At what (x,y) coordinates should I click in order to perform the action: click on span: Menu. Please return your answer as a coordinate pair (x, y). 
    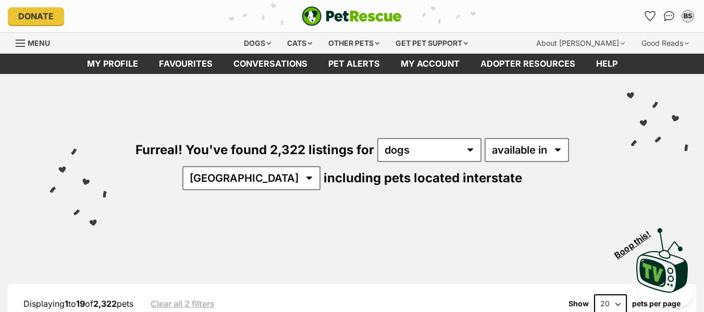
    Looking at the image, I should click on (39, 43).